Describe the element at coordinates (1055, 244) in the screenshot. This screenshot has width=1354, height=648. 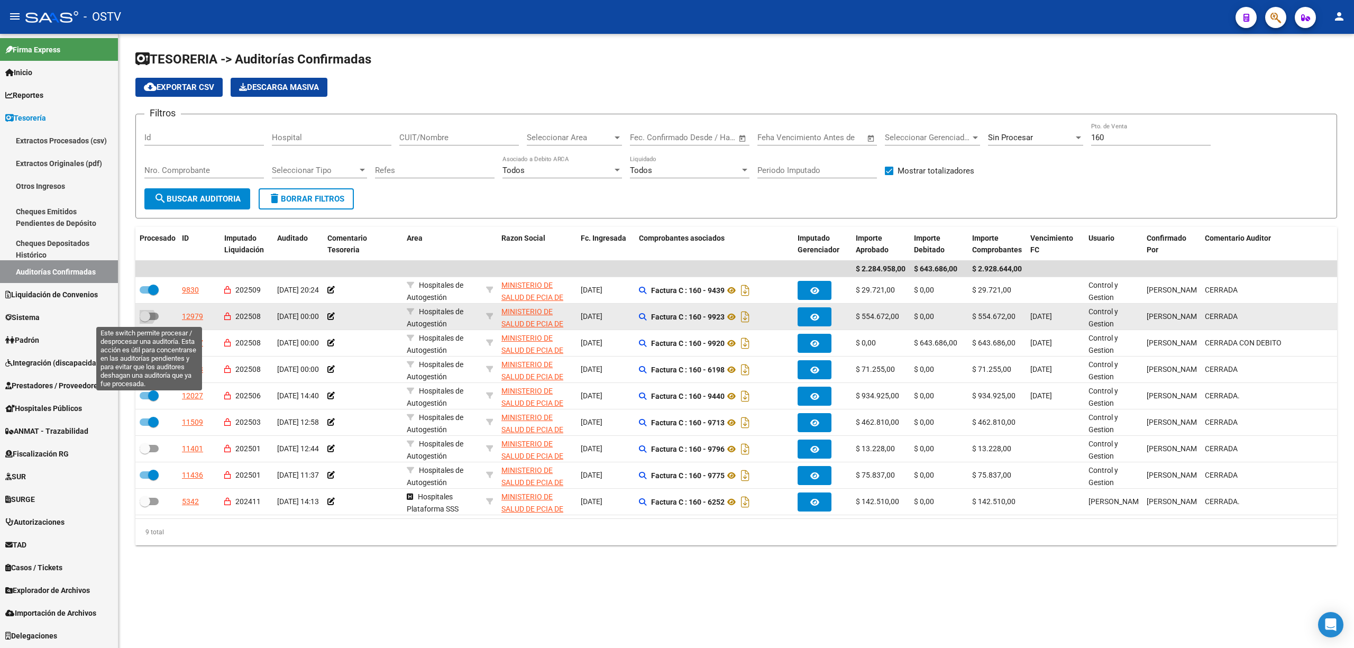
I see `datatable-header-cell: Vencimiento FC` at that location.